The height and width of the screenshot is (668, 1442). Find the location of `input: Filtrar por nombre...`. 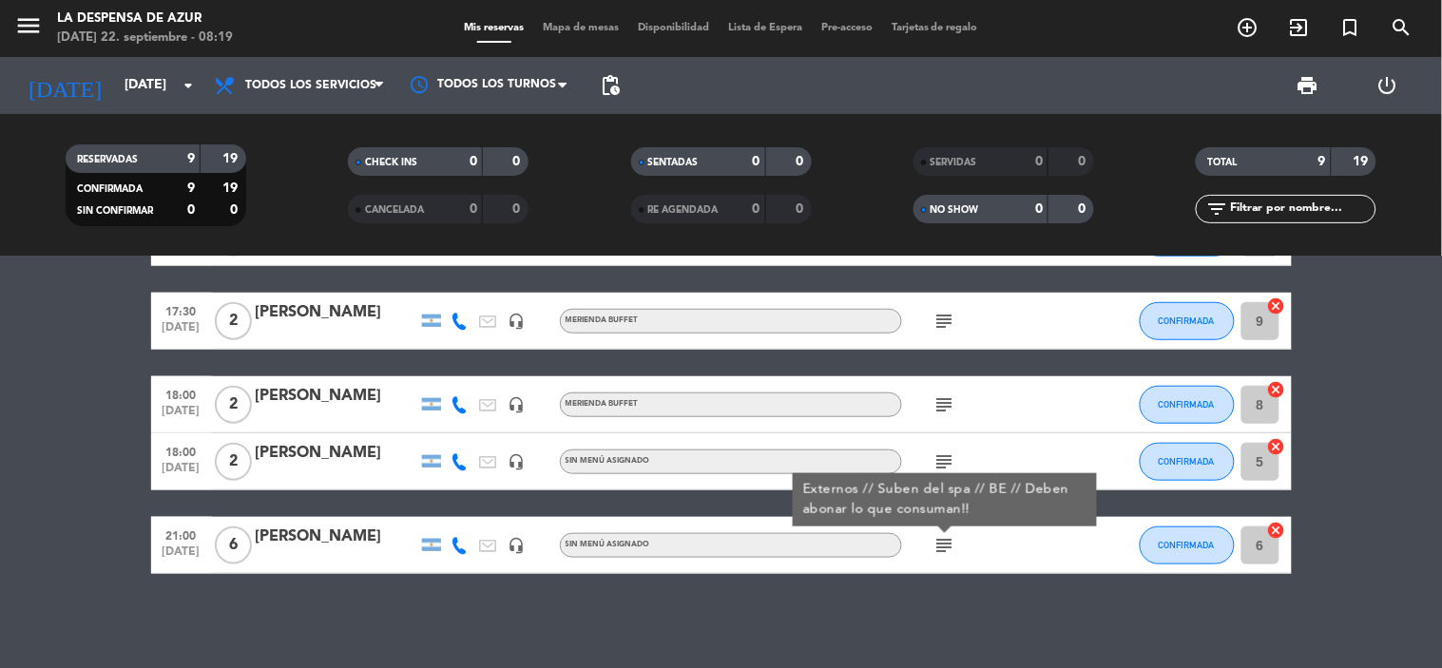

input: Filtrar por nombre... is located at coordinates (1301, 209).